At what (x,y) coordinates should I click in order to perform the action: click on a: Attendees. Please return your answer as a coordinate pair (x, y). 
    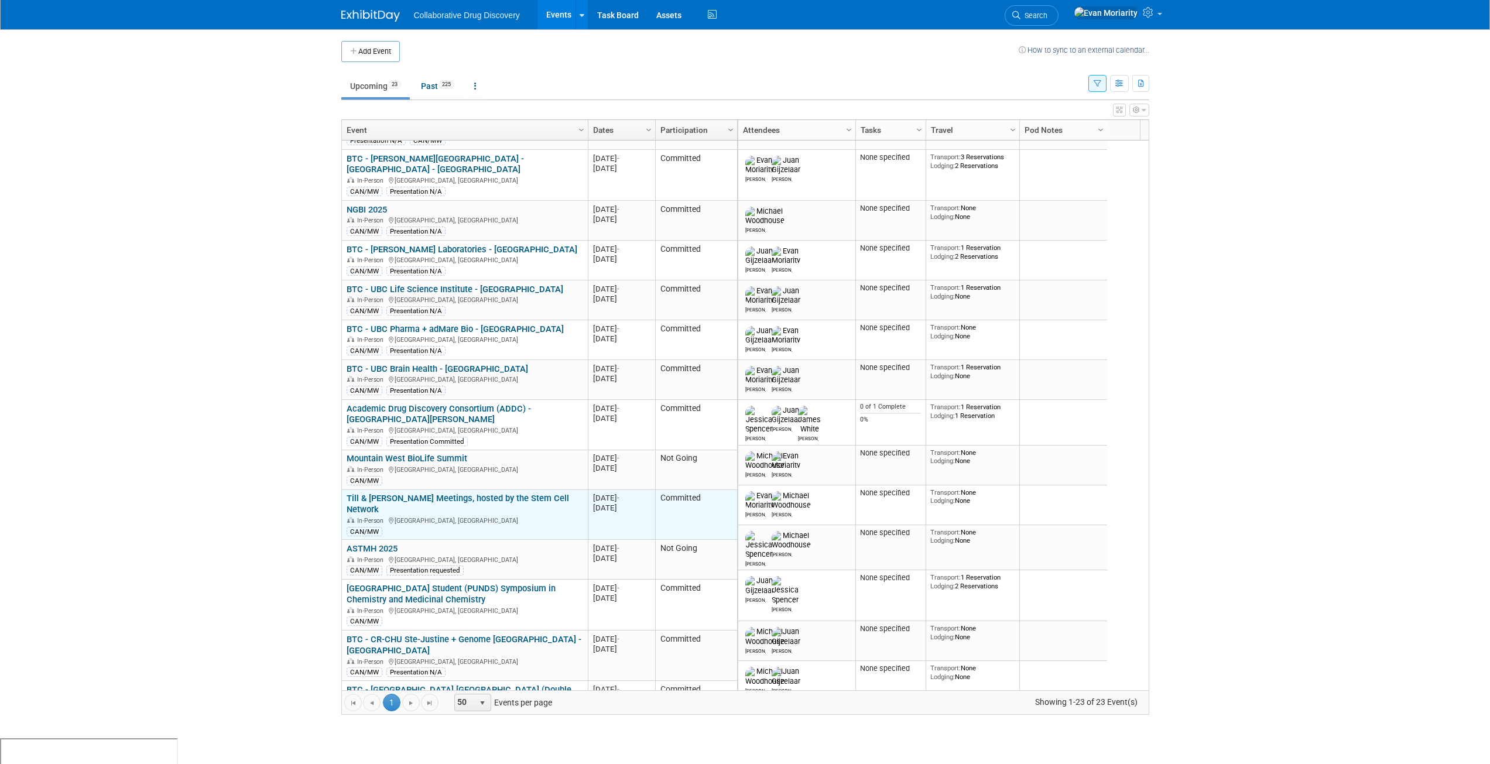
    Looking at the image, I should click on (795, 130).